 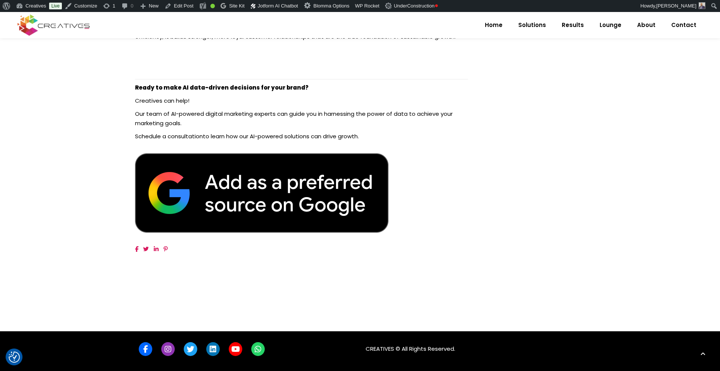 I want to click on p: Creatives can help!, so click(x=301, y=100).